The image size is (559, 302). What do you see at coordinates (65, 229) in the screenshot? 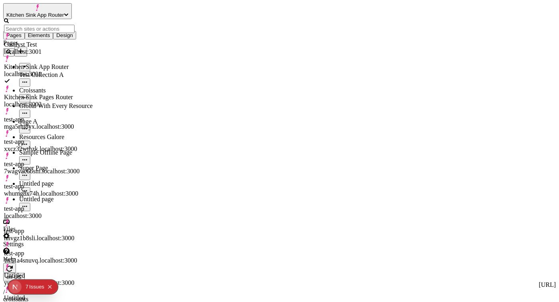
I see `div: Files` at bounding box center [65, 229].